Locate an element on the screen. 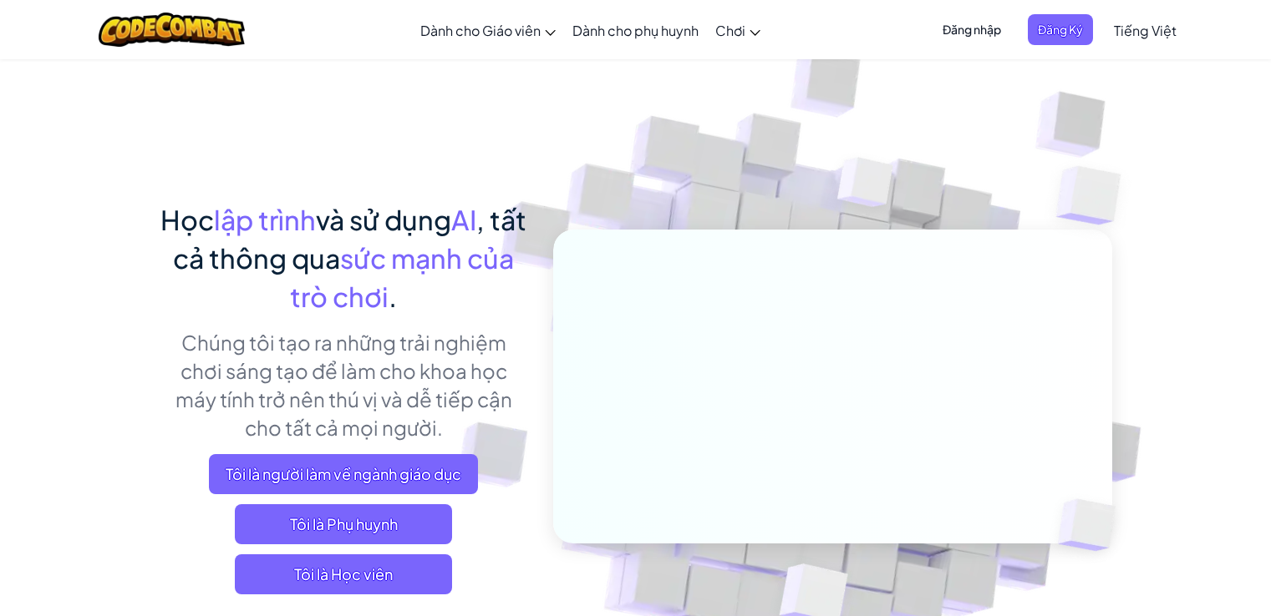 The height and width of the screenshot is (616, 1271). span: Học is located at coordinates (187, 220).